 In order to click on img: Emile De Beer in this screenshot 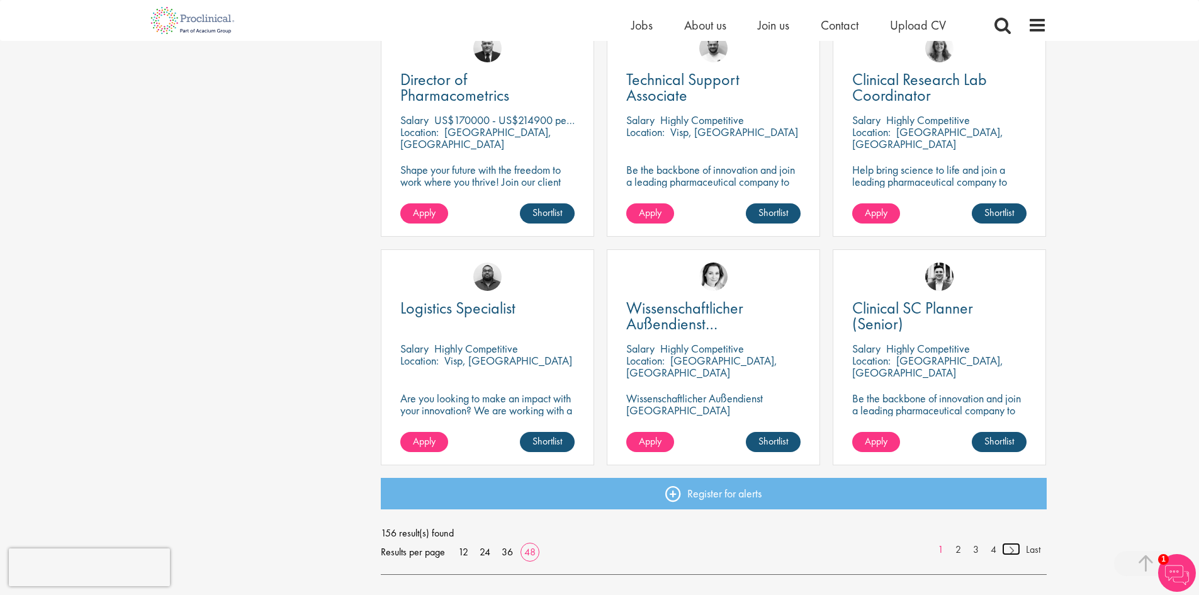, I will do `click(713, 48)`.